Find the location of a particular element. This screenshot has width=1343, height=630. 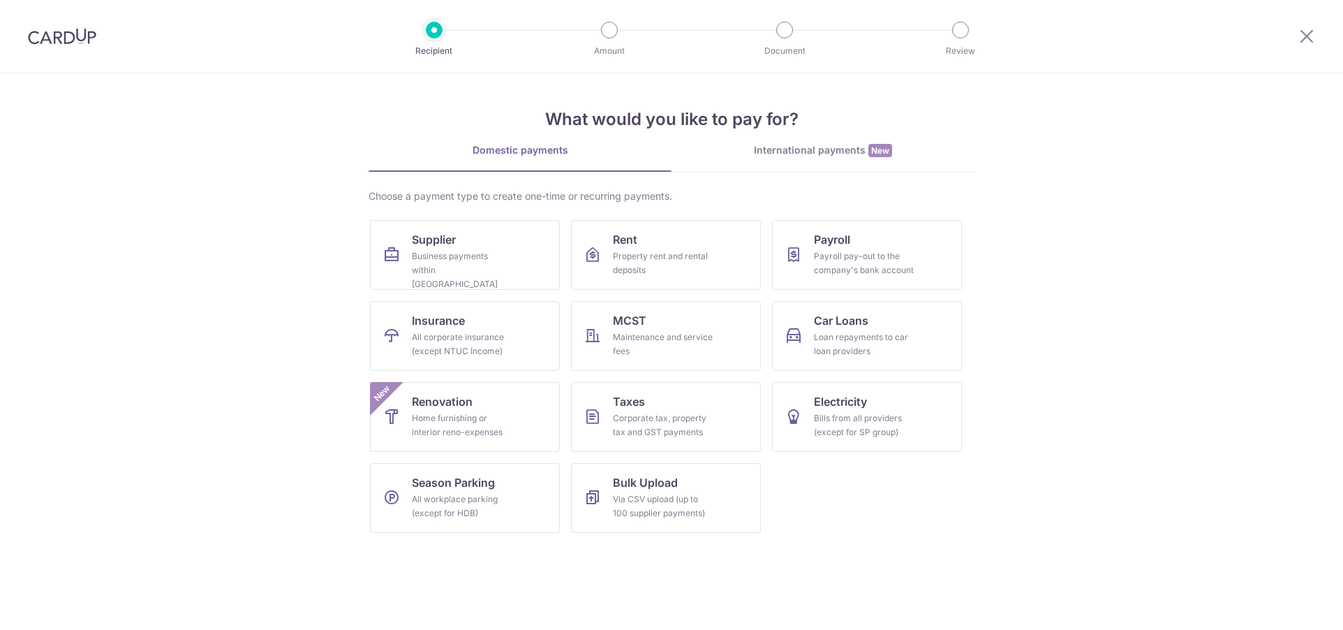

span: Bulk Upload is located at coordinates (645, 482).